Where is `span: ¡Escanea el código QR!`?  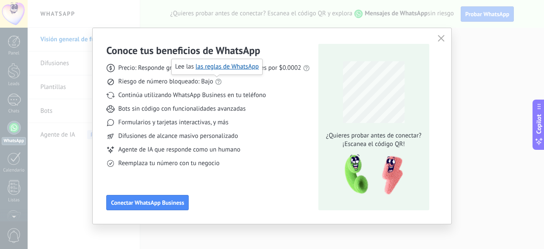 span: ¡Escanea el código QR! is located at coordinates (374, 144).